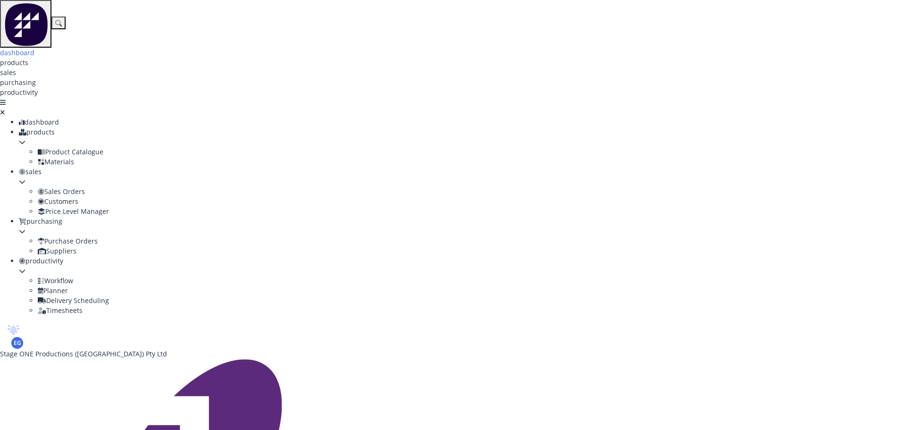  What do you see at coordinates (472, 161) in the screenshot?
I see `div: Materials` at bounding box center [472, 161].